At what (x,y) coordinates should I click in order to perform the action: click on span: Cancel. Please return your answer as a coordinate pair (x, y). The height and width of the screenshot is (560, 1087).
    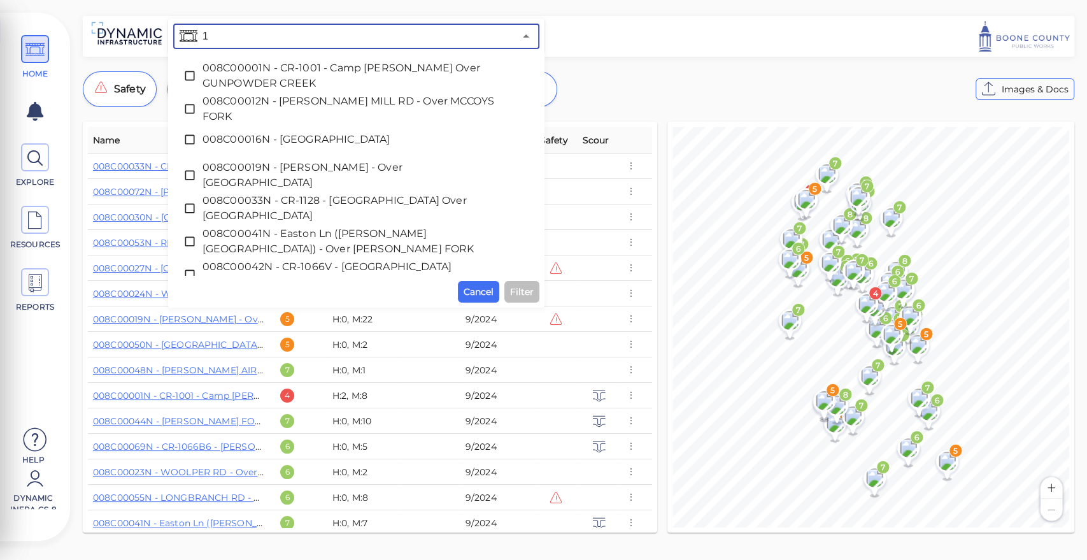
    Looking at the image, I should click on (478, 292).